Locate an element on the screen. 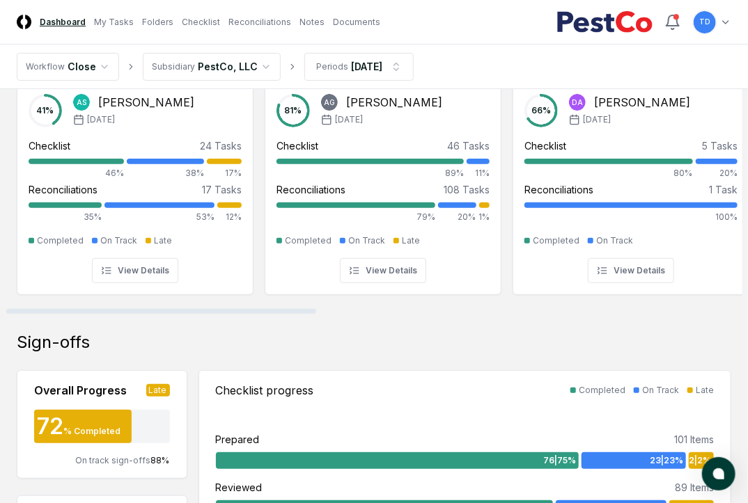 Image resolution: width=748 pixels, height=503 pixels. img: PestCo logo is located at coordinates (604, 22).